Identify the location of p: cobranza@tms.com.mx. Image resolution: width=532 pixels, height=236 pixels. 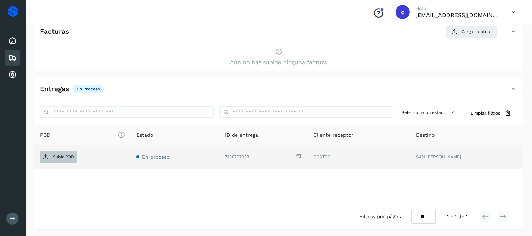
(458, 15).